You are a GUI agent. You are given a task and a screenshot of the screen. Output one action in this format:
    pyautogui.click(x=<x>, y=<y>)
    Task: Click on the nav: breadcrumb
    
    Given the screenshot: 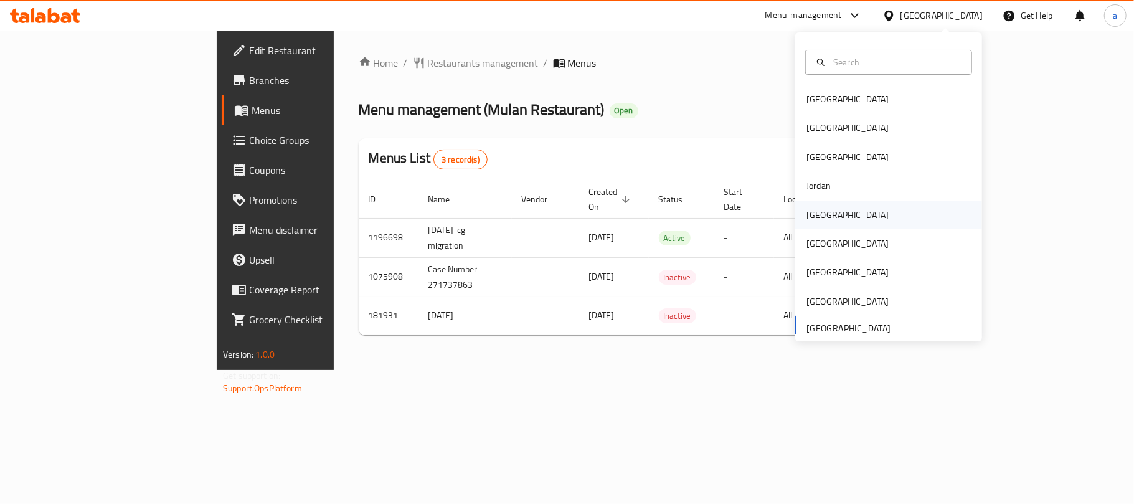 What is the action you would take?
    pyautogui.click(x=625, y=63)
    